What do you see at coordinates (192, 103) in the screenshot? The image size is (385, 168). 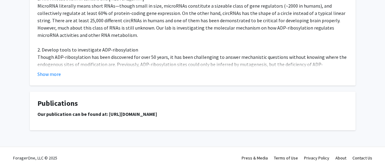 I see `h4: Publications` at bounding box center [192, 103].